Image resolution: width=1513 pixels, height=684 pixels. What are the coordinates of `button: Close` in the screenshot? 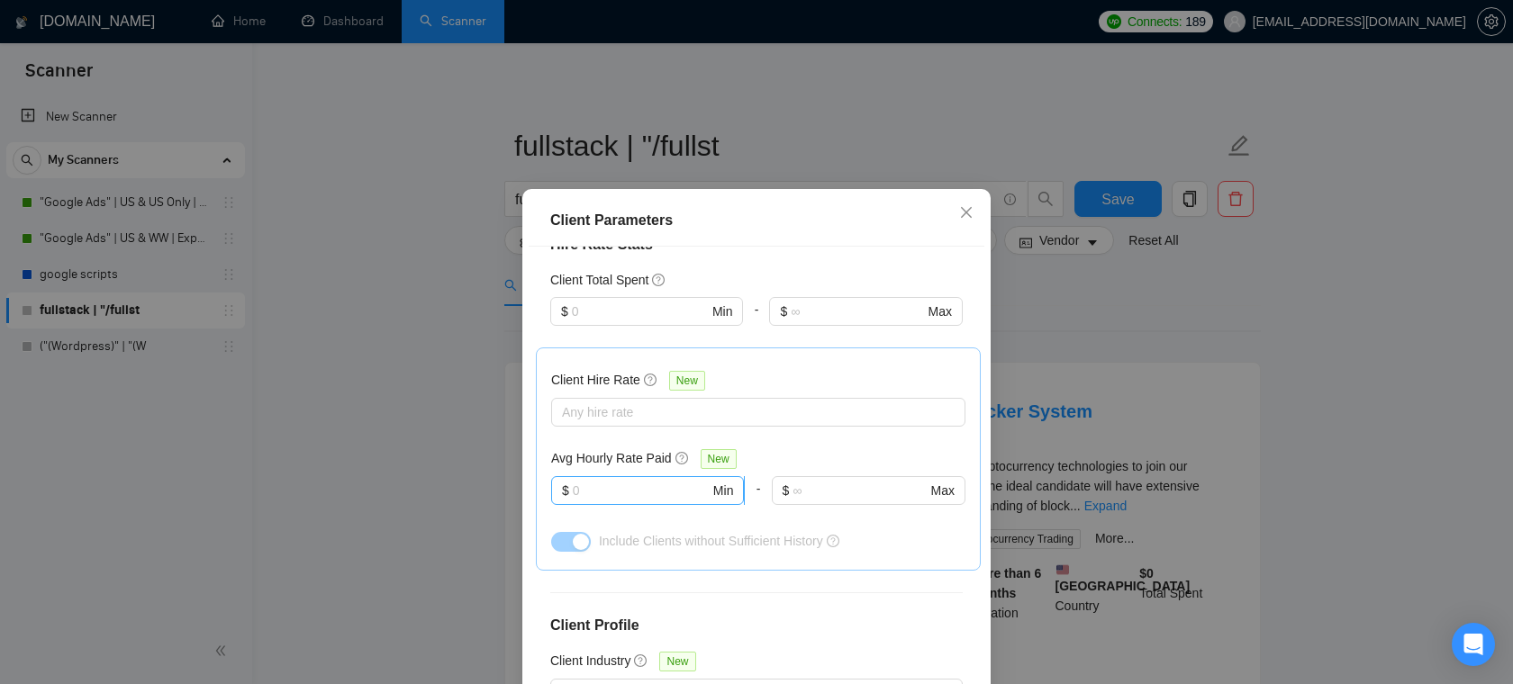 It's located at (966, 213).